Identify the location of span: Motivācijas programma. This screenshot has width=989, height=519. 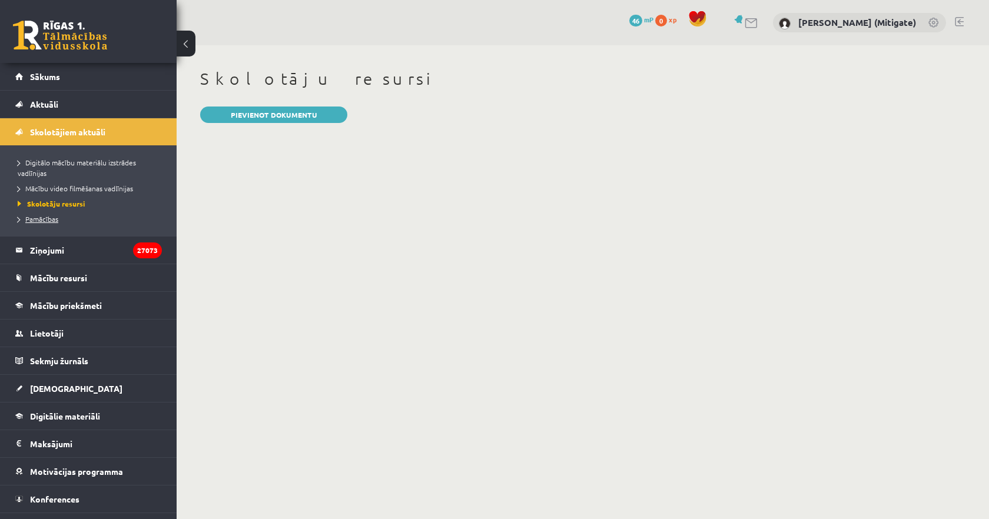
(77, 471).